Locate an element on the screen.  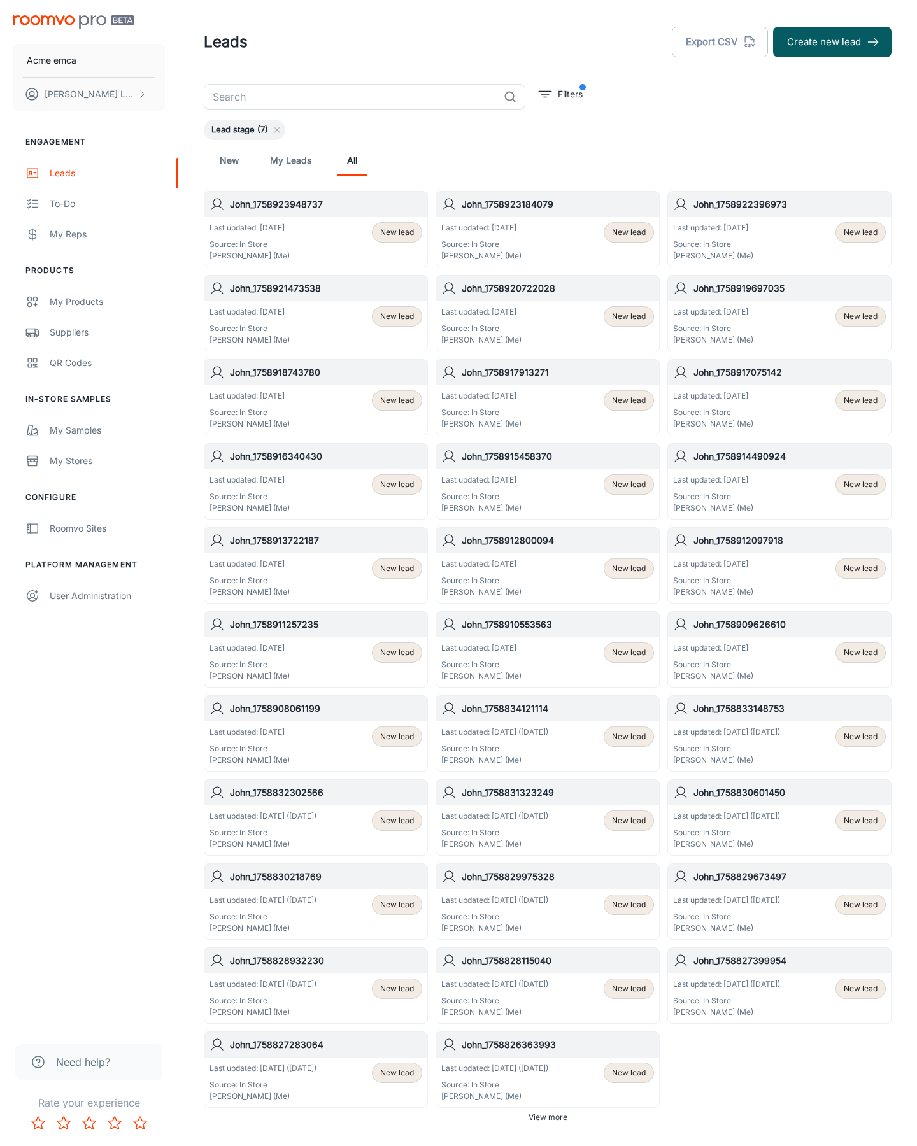
h6: John_1758828115040 is located at coordinates (558, 961).